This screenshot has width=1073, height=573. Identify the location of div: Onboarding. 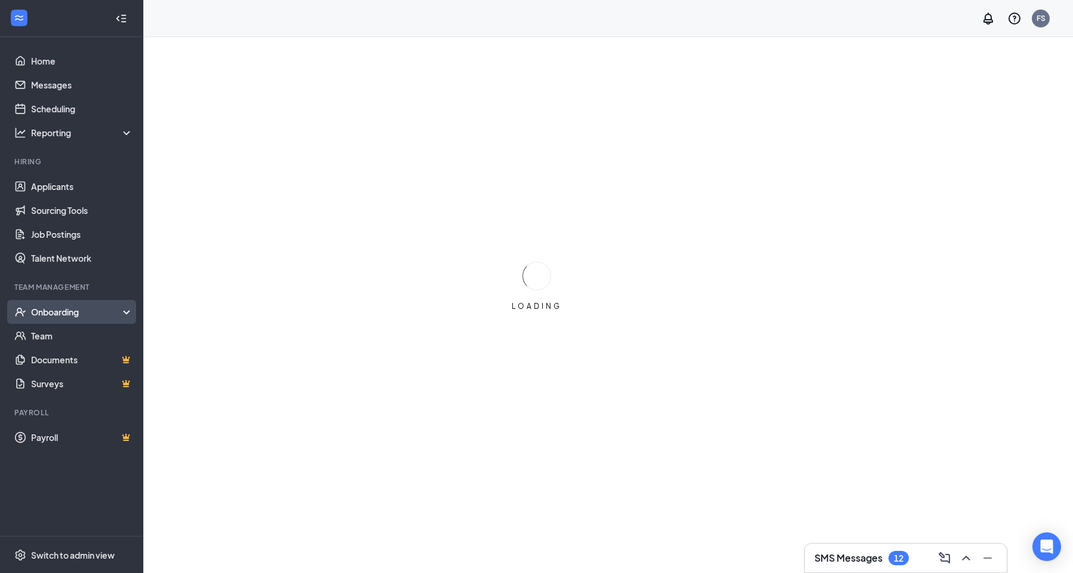
(77, 312).